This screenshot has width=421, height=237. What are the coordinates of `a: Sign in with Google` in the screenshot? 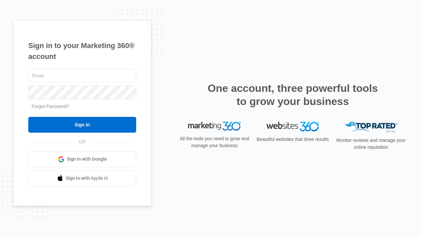 It's located at (82, 159).